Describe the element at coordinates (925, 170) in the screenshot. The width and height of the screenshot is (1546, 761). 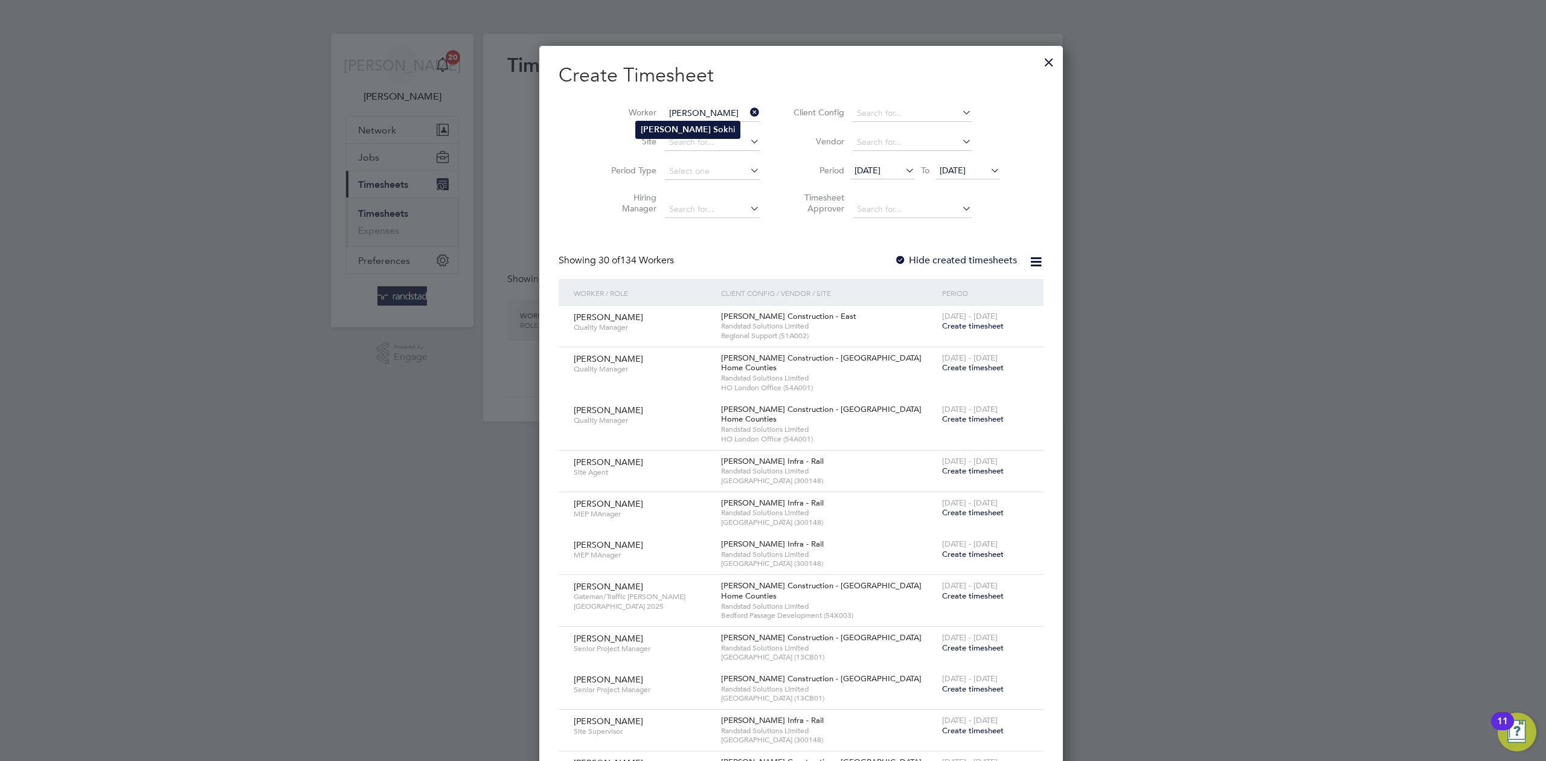
I see `span: To` at that location.